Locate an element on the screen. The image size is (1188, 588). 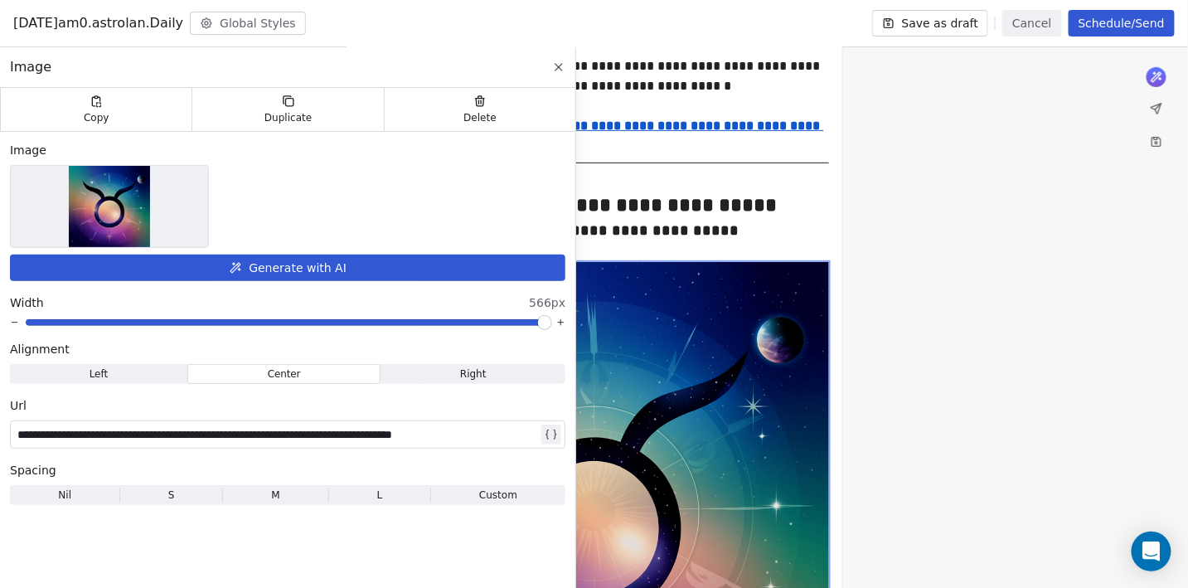
button: Generate with AI is located at coordinates (288, 268).